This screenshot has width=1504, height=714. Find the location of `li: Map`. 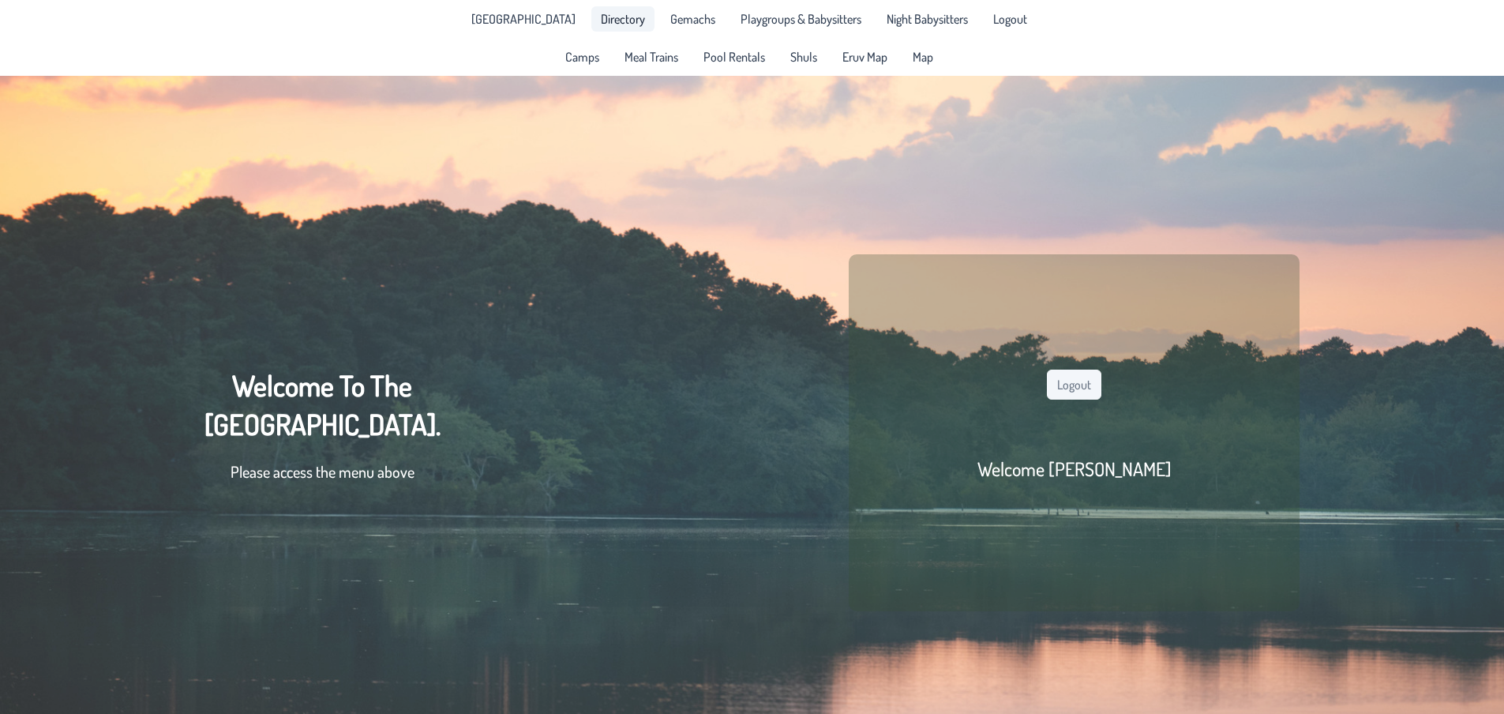

li: Map is located at coordinates (923, 57).